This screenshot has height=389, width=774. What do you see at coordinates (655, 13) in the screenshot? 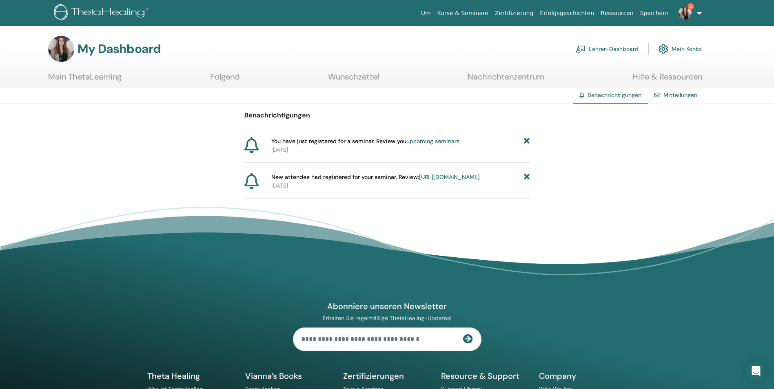
I see `a: Speichern` at bounding box center [655, 13].